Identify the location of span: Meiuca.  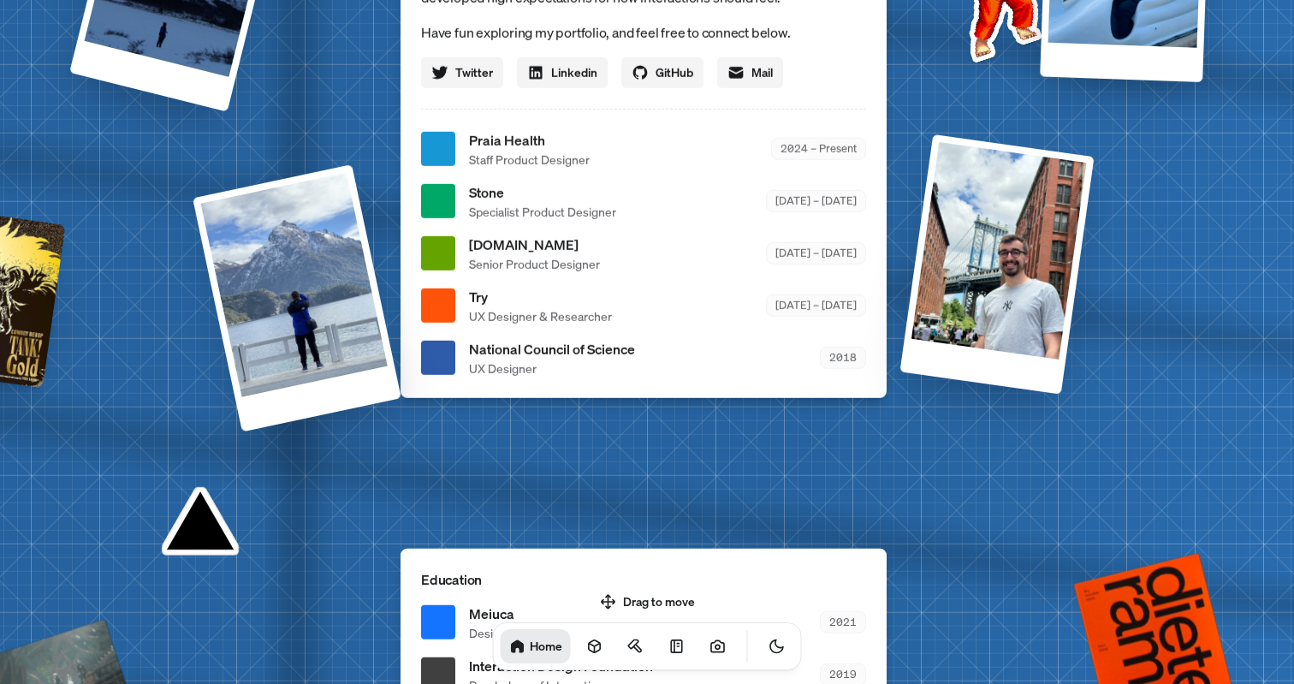
(526, 613).